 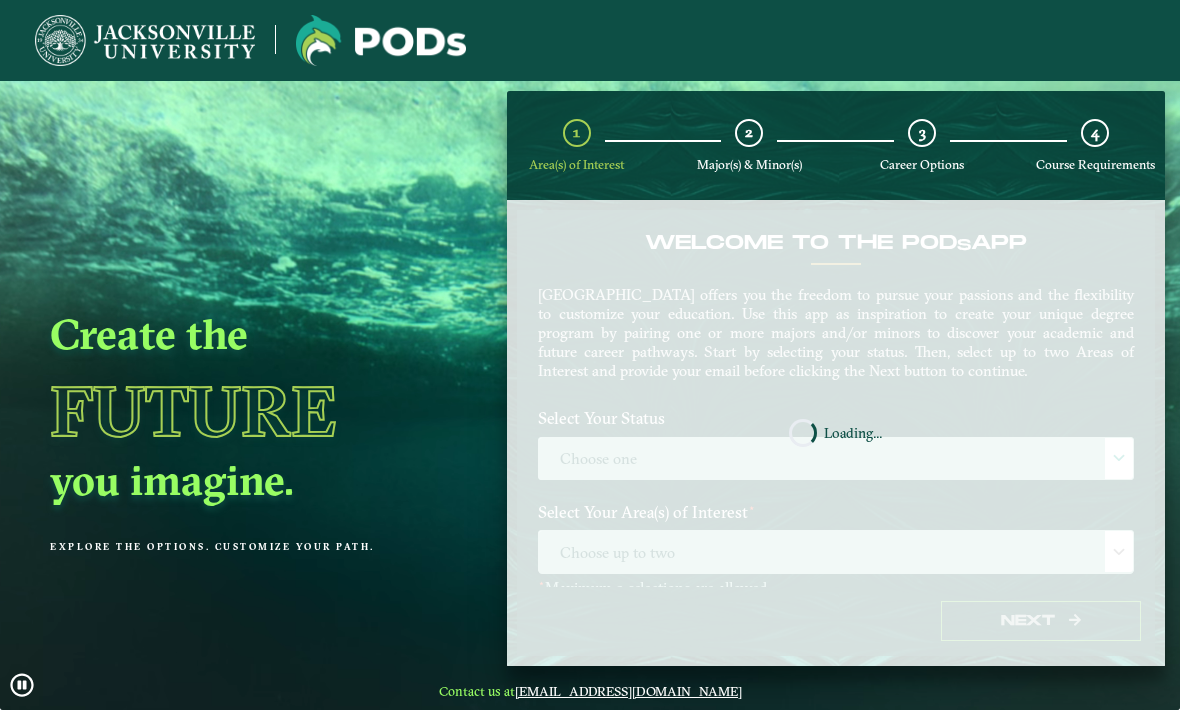 I want to click on span: 1, so click(x=576, y=132).